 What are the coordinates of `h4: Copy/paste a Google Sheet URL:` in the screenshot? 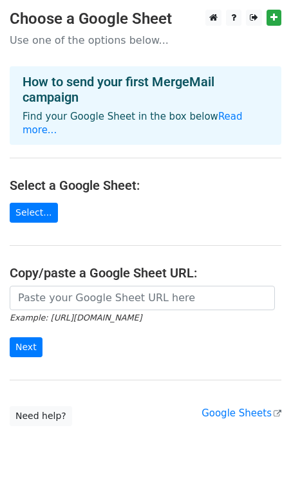 It's located at (145, 273).